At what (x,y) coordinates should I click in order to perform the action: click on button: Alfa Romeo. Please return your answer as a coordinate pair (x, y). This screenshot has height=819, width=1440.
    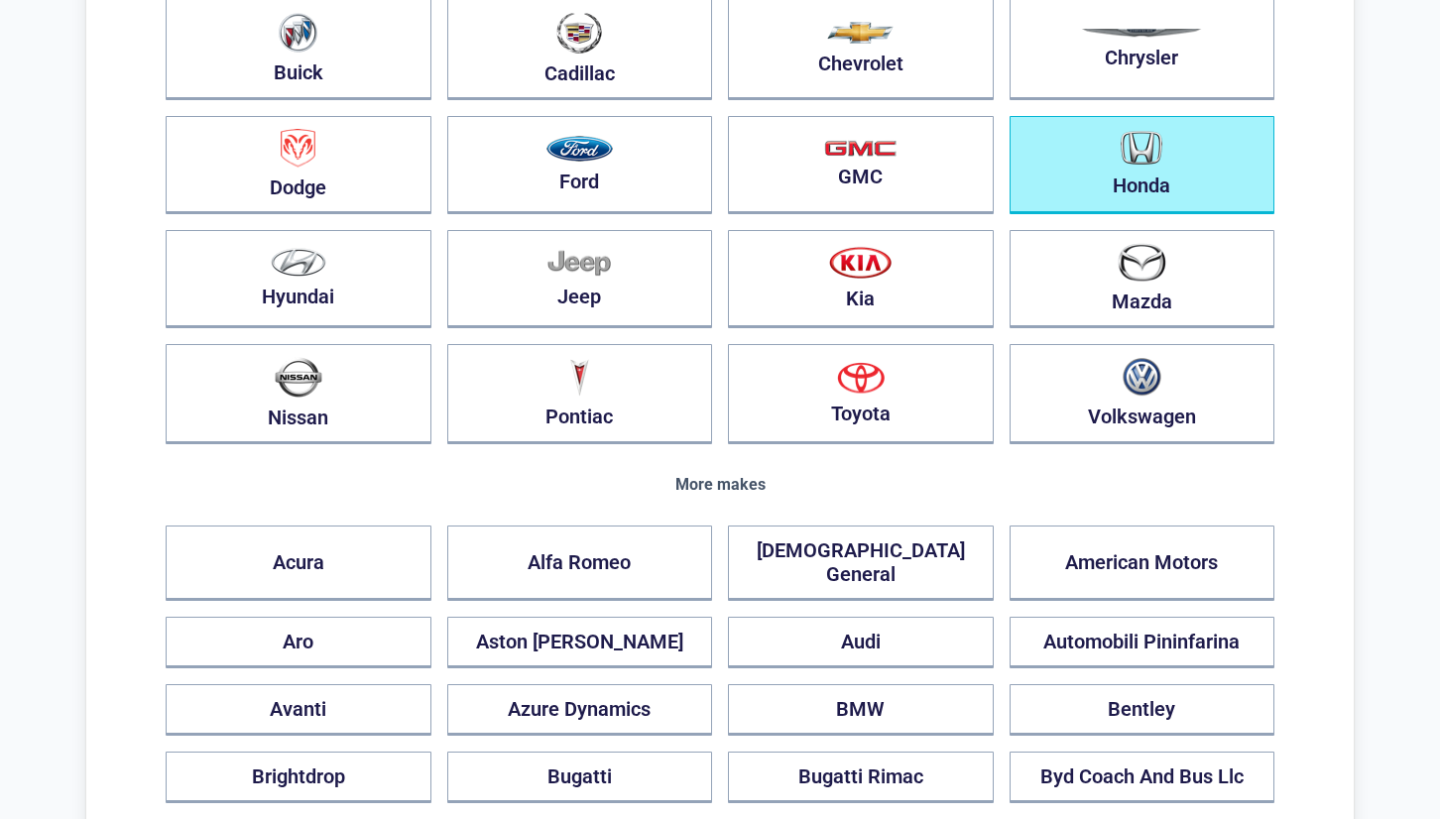
    Looking at the image, I should click on (580, 563).